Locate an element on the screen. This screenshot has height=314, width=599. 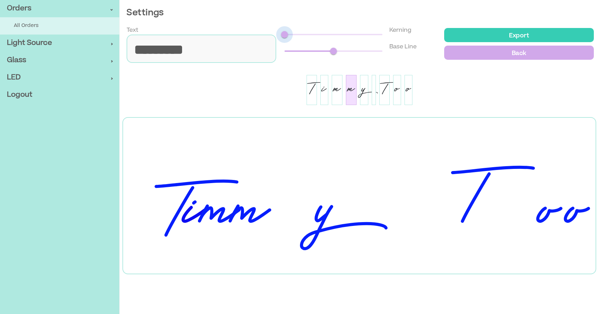
span: Light Source is located at coordinates (59, 43).